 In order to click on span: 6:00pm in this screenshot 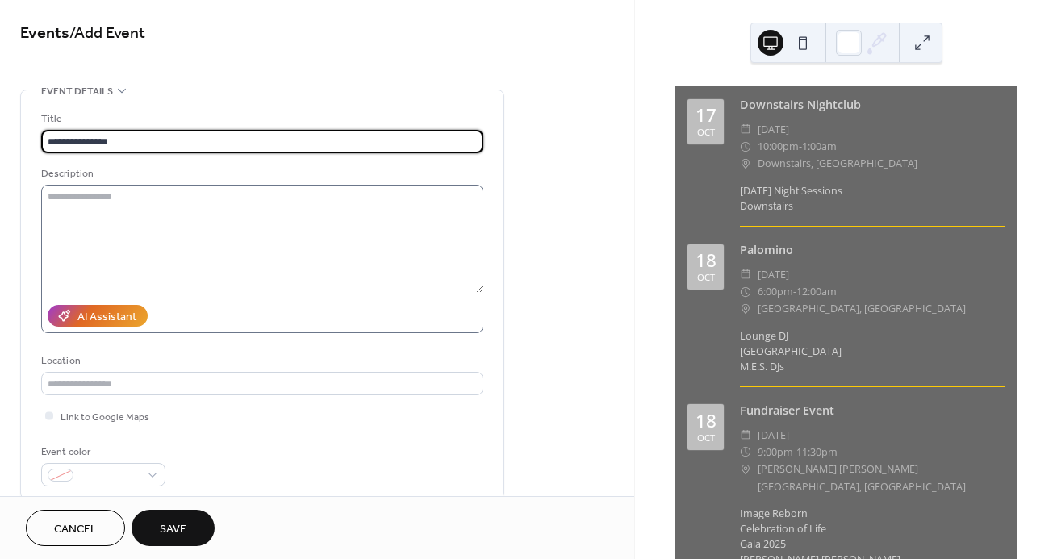, I will do `click(776, 291)`.